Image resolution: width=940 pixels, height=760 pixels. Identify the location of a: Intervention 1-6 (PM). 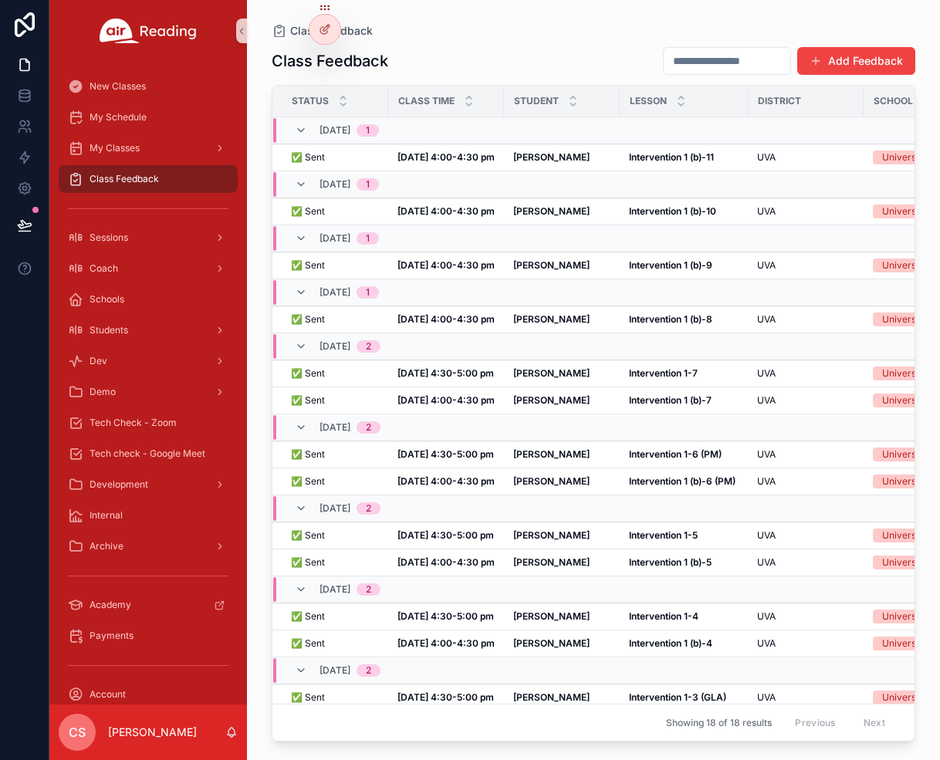
(684, 455).